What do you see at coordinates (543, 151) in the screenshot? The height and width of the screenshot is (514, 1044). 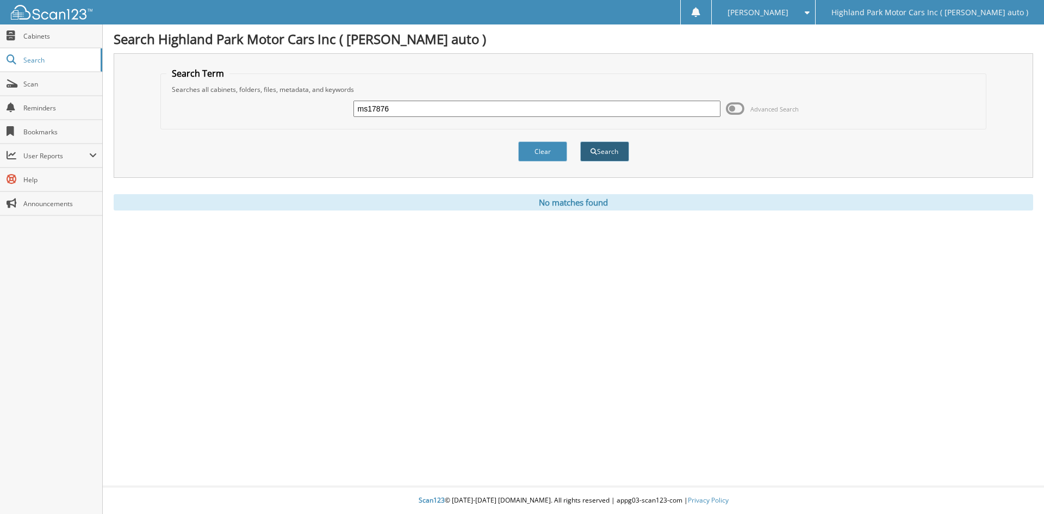 I see `button: Clear` at bounding box center [543, 151].